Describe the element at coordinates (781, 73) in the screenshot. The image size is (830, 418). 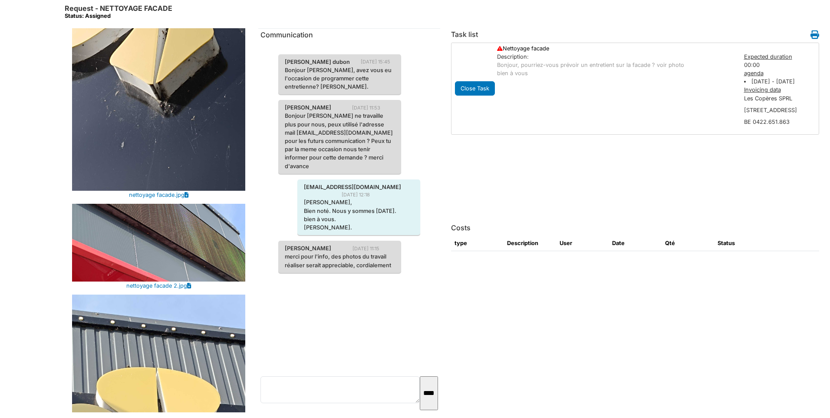
I see `div: agenda` at that location.